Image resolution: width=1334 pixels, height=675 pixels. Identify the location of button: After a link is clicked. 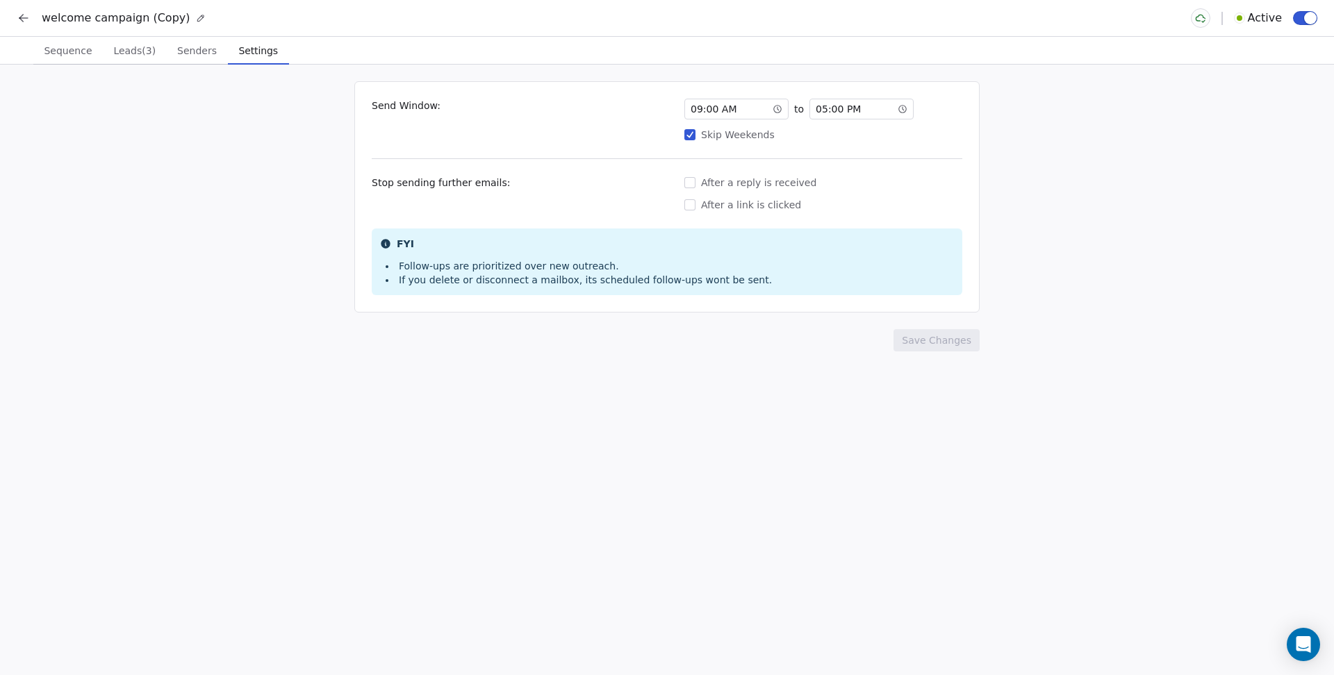
(690, 205).